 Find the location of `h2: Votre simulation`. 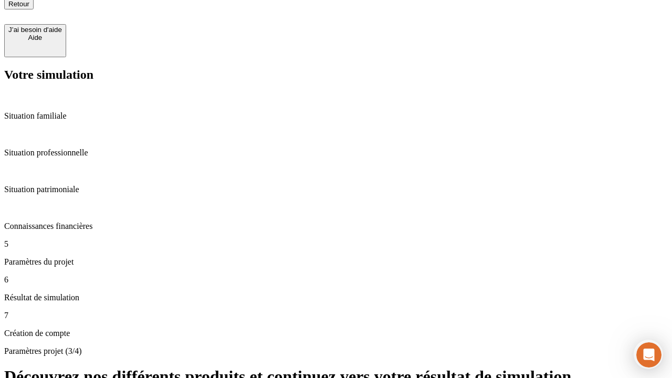

h2: Votre simulation is located at coordinates (336, 75).